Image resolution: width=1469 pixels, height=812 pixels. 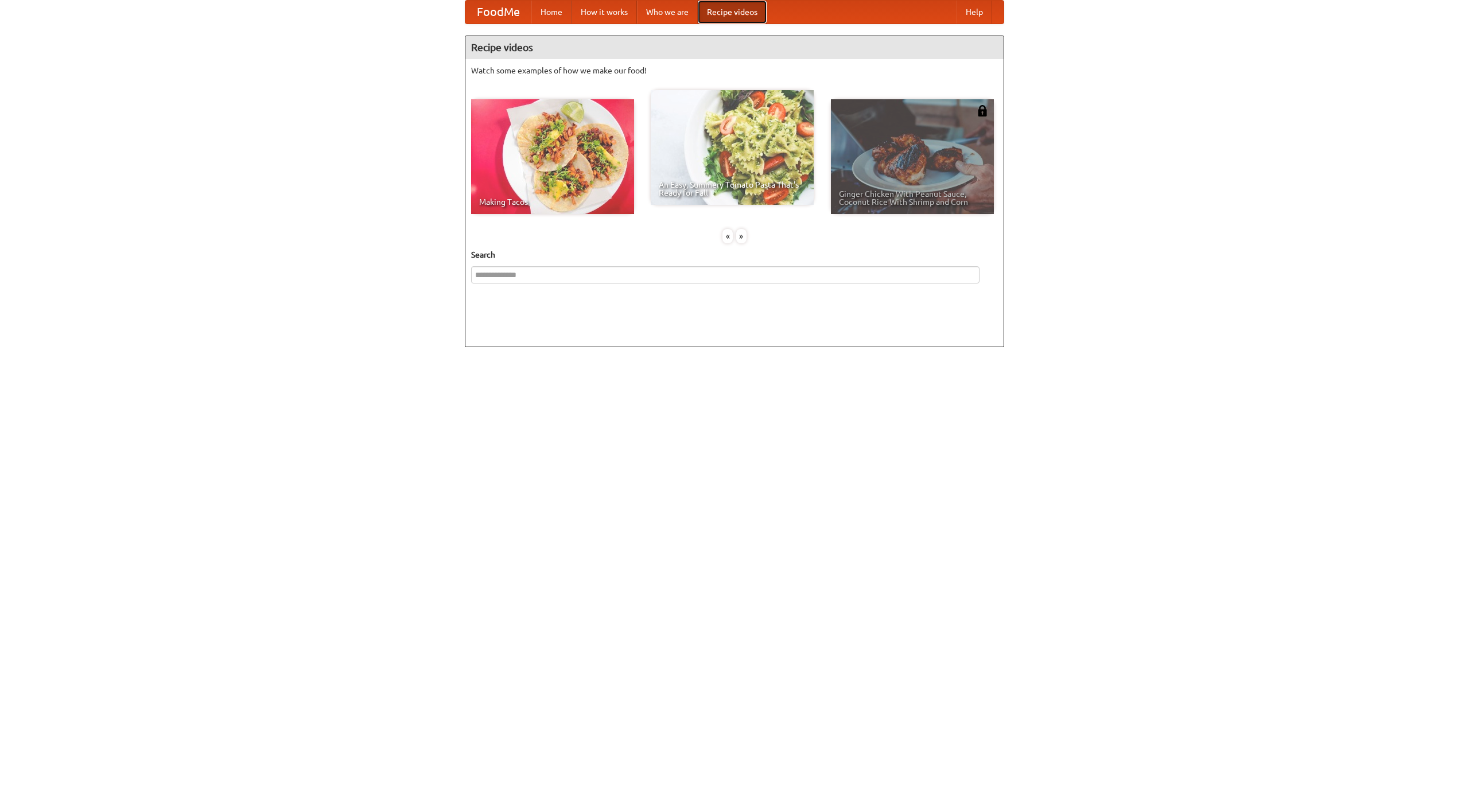 What do you see at coordinates (734, 71) in the screenshot?
I see `p: Watch some examples of how we make our food!` at bounding box center [734, 71].